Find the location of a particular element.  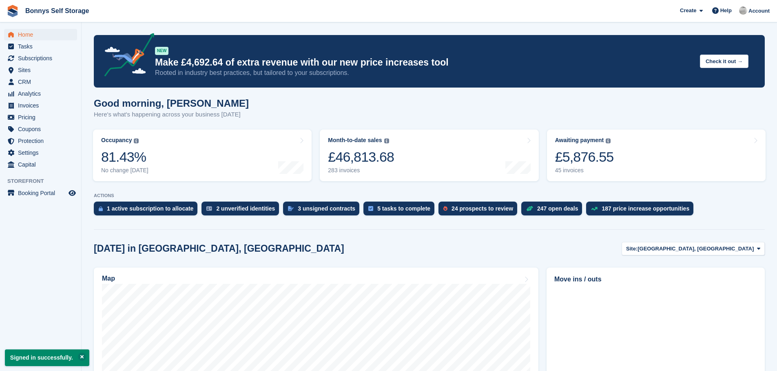

a: 24 prospects to review is located at coordinates (479, 211).